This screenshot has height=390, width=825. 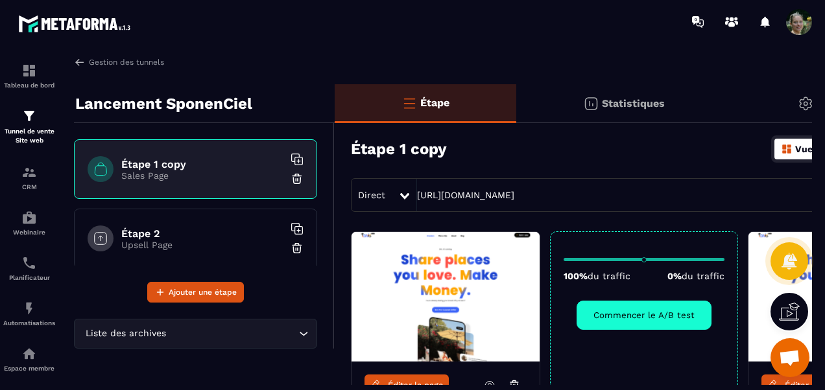 I want to click on h6: Étape 2, so click(x=202, y=233).